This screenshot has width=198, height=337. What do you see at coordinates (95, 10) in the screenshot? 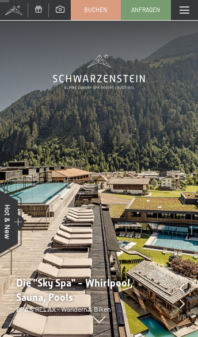
I see `span: Buchen` at bounding box center [95, 10].